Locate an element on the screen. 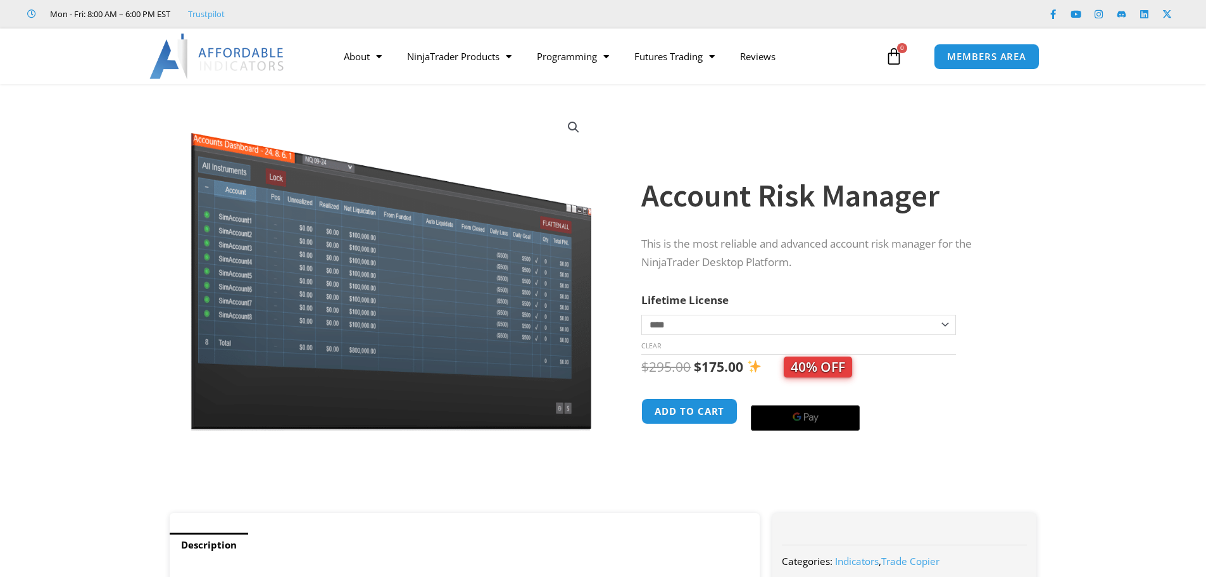 This screenshot has height=577, width=1206. a: Programming is located at coordinates (573, 56).